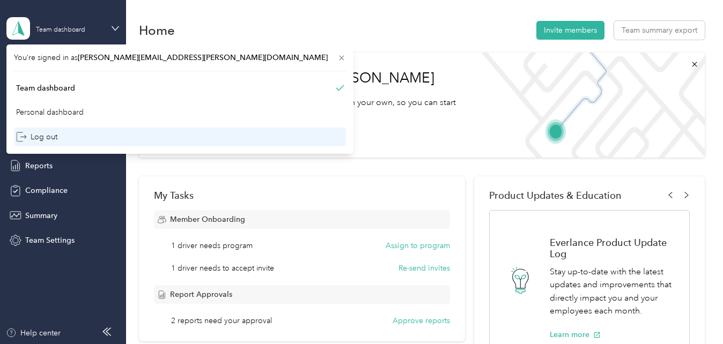 The image size is (723, 344). I want to click on span: Member Onboarding, so click(208, 219).